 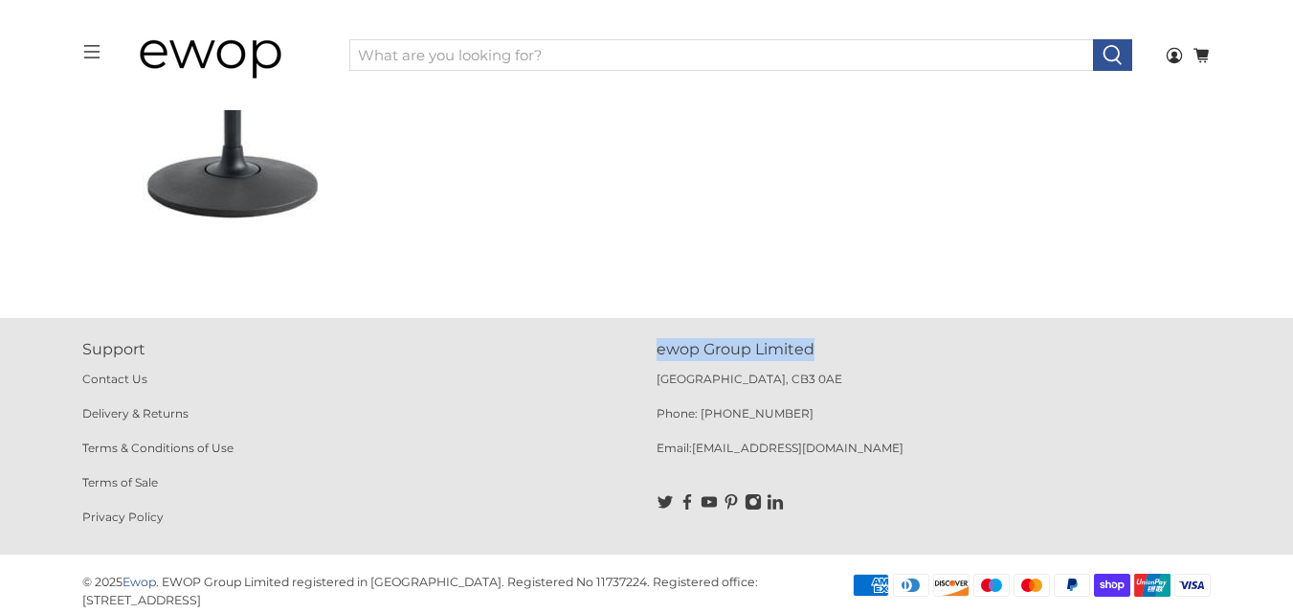 I want to click on a: Terms of Sale, so click(x=120, y=482).